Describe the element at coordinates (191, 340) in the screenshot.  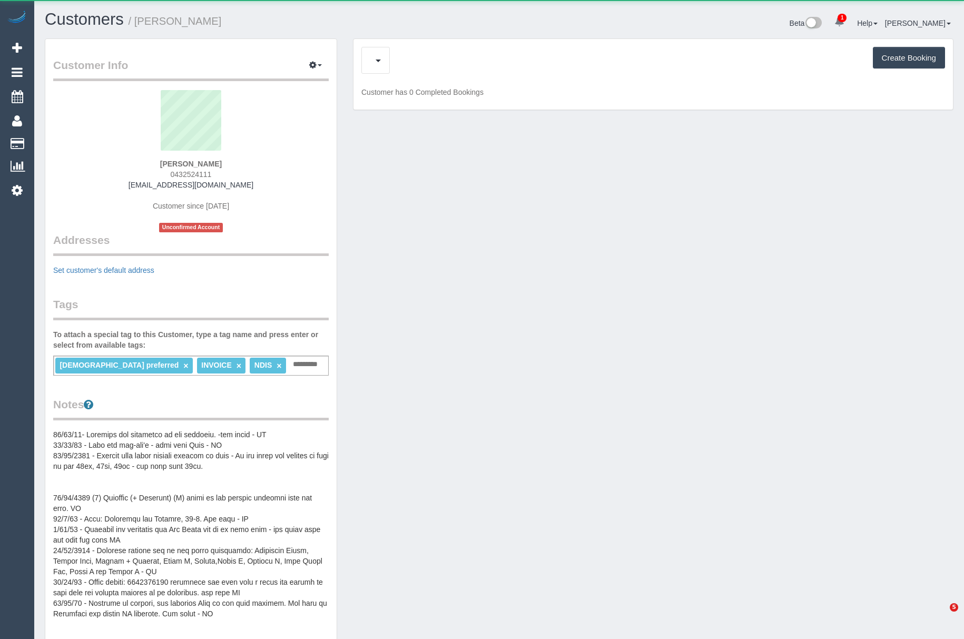
I see `label: To attach a special tag to this Customer, type a tag name and press enter or select from availabl...` at that location.